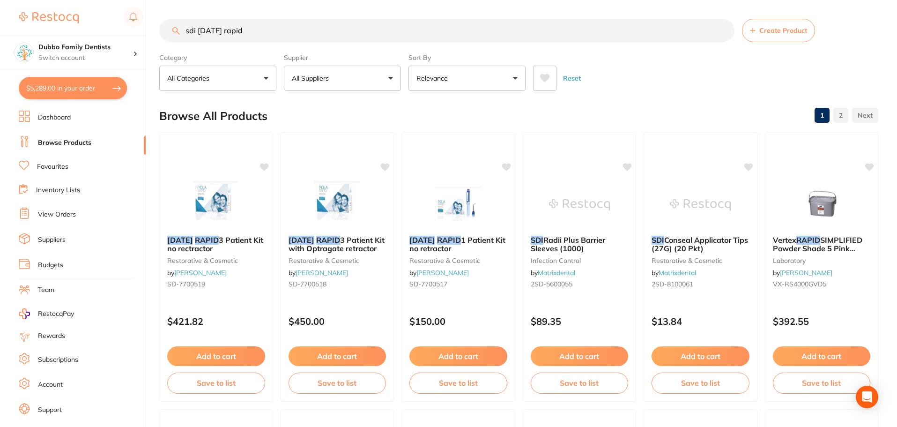 This screenshot has width=897, height=427. What do you see at coordinates (86, 58) in the screenshot?
I see `p: Switch account` at bounding box center [86, 58].